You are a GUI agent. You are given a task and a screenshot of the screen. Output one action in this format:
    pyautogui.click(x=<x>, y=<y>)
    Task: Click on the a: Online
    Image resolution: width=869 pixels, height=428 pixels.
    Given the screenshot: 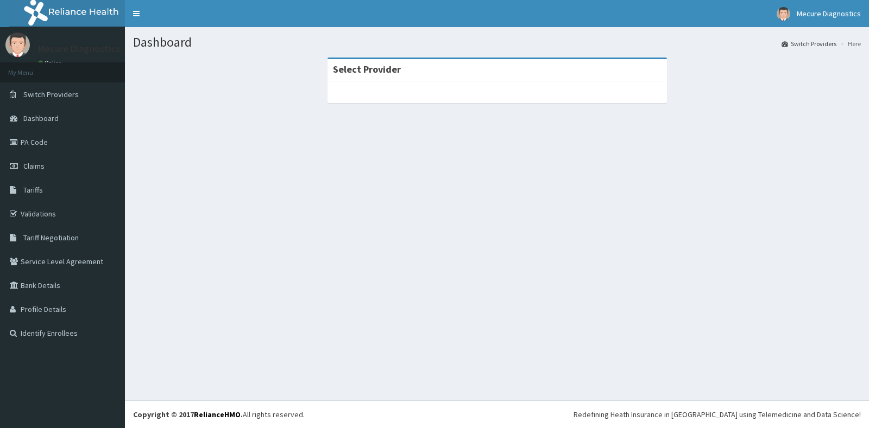 What is the action you would take?
    pyautogui.click(x=51, y=63)
    